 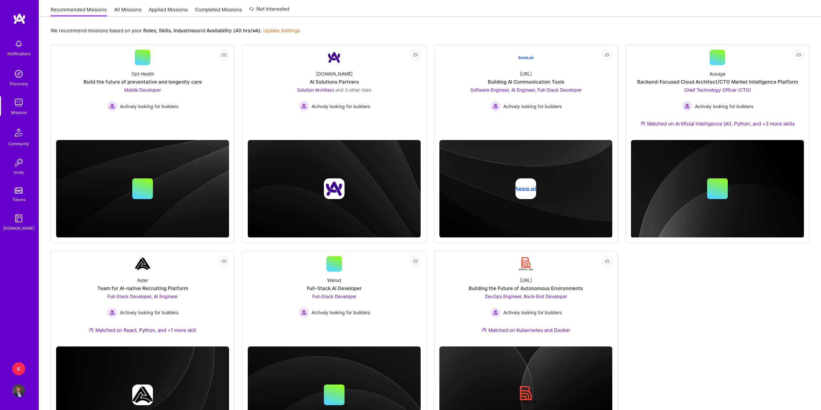 What do you see at coordinates (717, 124) in the screenshot?
I see `div: Matched on Artificial Intelligence (AI), Python, and +3 more skills` at bounding box center [717, 124].